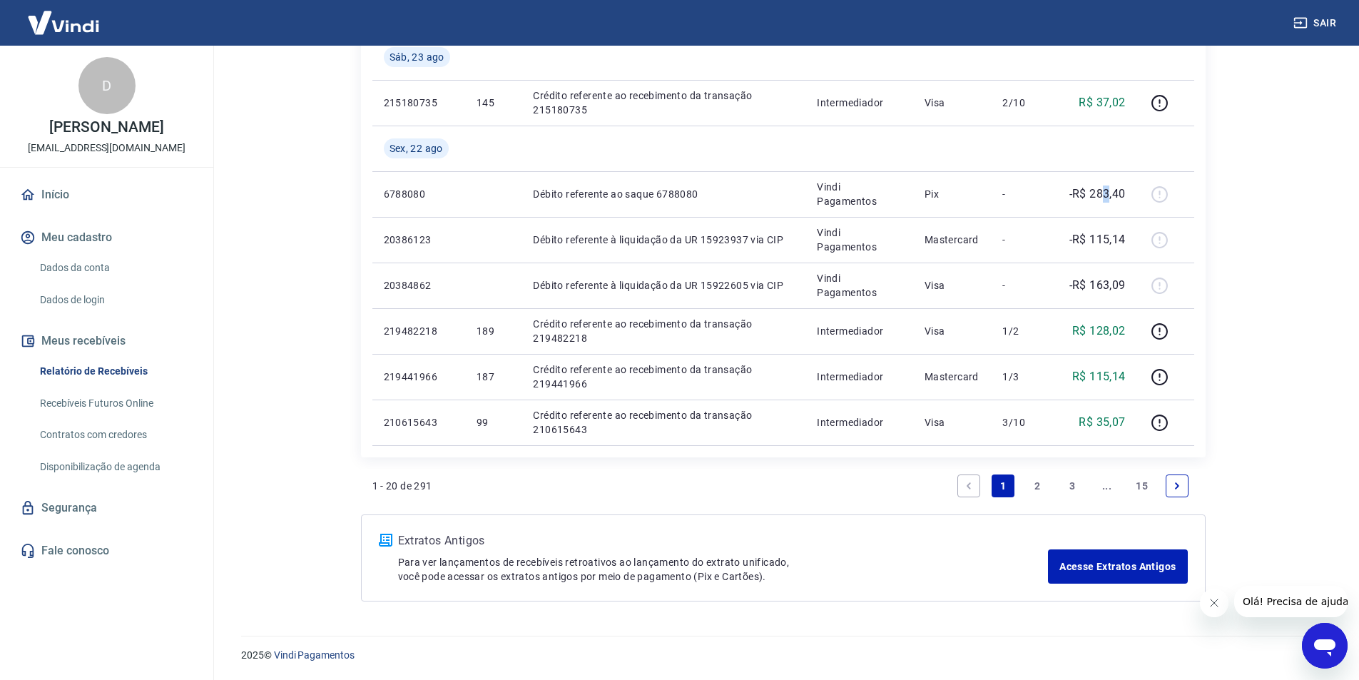 Image resolution: width=1359 pixels, height=680 pixels. I want to click on p: 215180735, so click(419, 103).